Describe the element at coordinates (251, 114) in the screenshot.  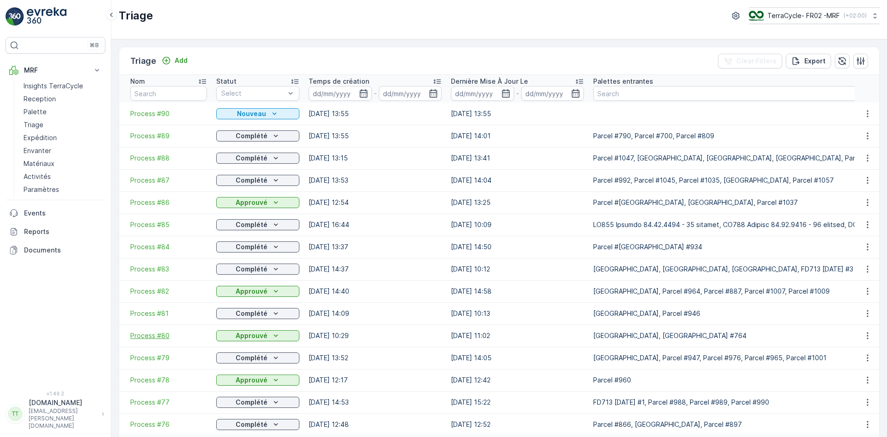
I see `p: Nouveau` at that location.